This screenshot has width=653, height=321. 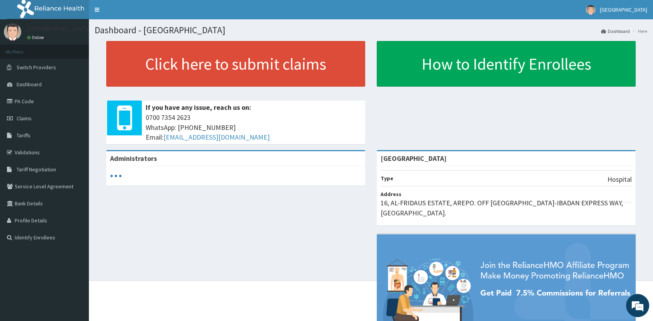 What do you see at coordinates (506, 64) in the screenshot?
I see `a: How to Identify Enrollees` at bounding box center [506, 64].